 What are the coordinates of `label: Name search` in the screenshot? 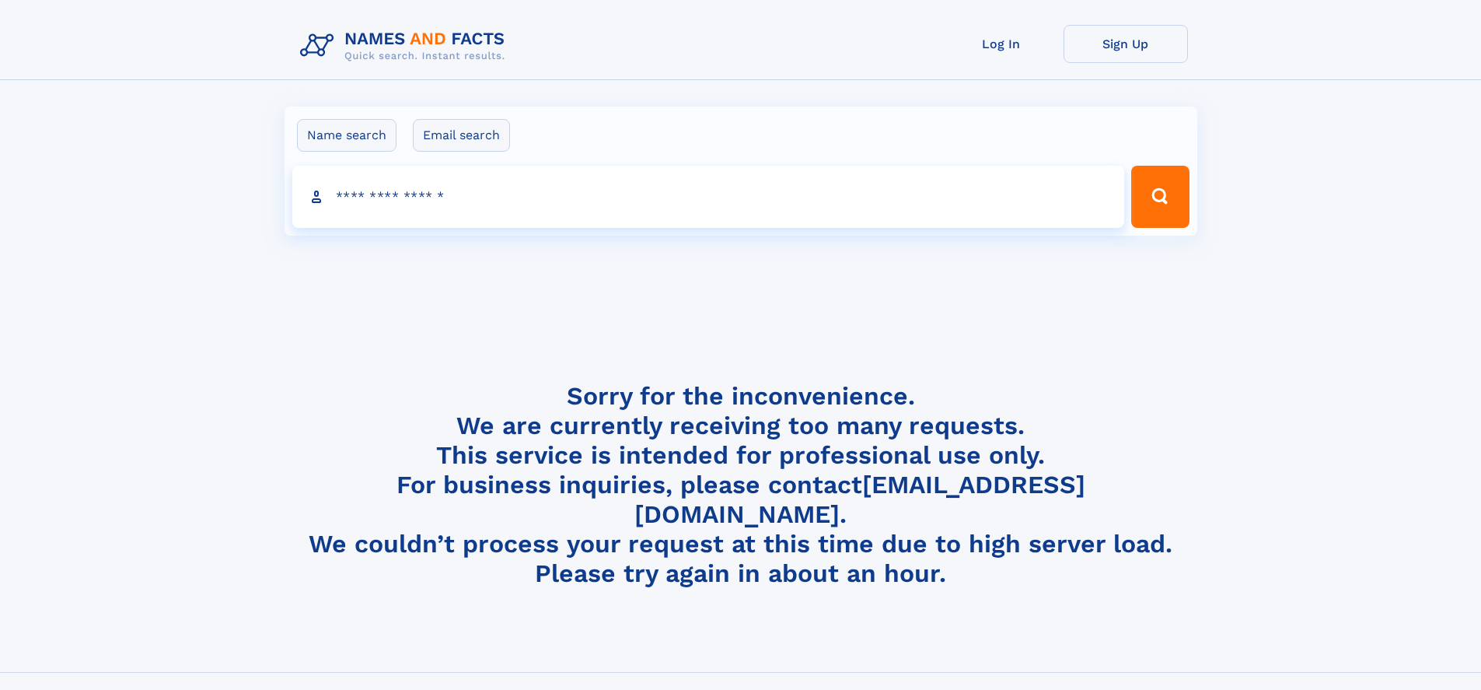 It's located at (347, 135).